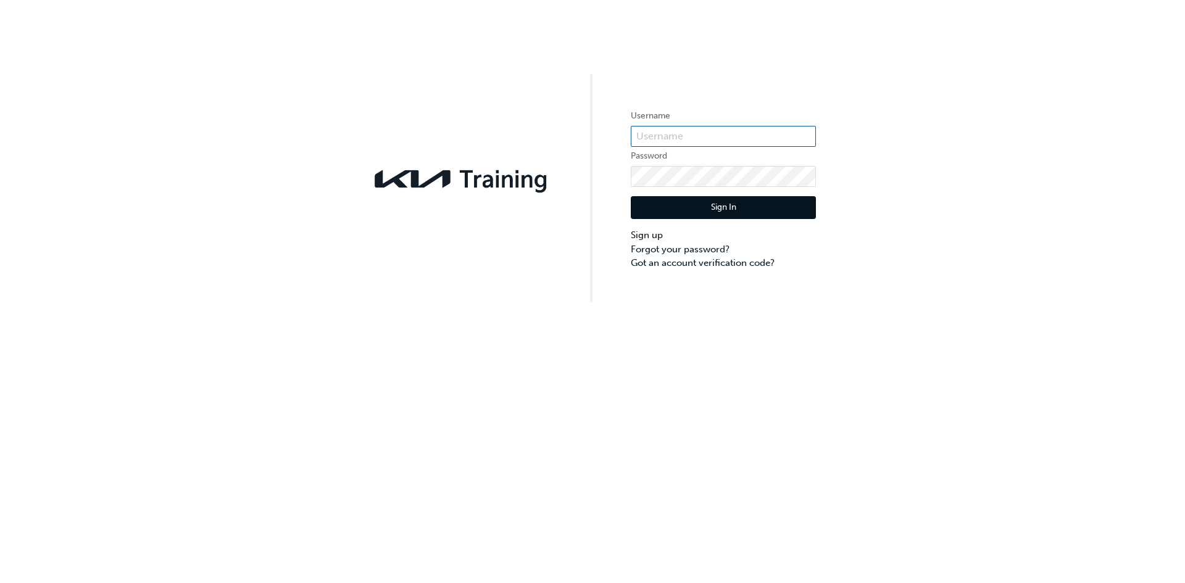 This screenshot has width=1185, height=583. Describe the element at coordinates (724, 116) in the screenshot. I see `label: Username` at that location.